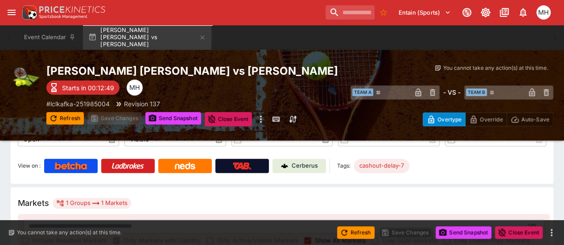 The image size is (564, 245). I want to click on img: tennis.png, so click(25, 78).